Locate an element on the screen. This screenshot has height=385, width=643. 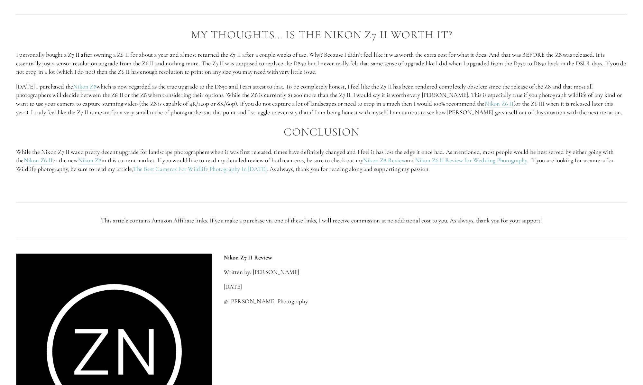
h2: My Thoughts… Is The Nikon Z7 II Worth It? is located at coordinates (321, 35).